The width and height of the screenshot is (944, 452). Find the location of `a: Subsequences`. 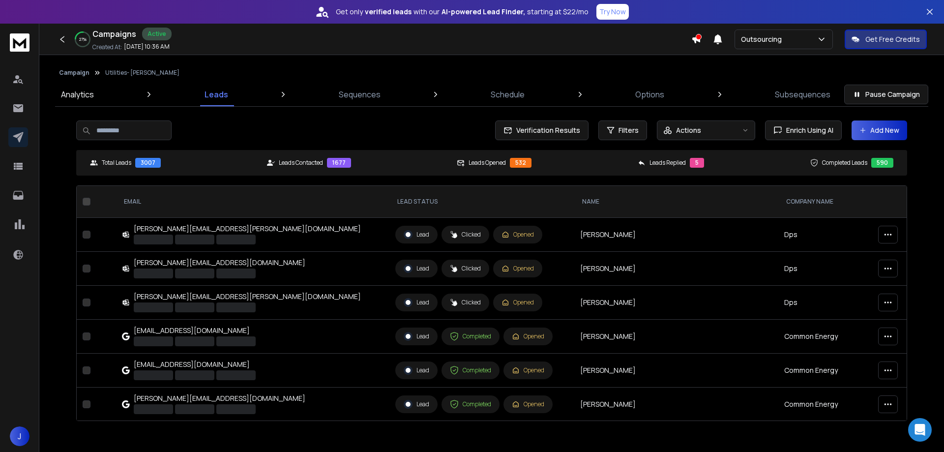

a: Subsequences is located at coordinates (802, 94).